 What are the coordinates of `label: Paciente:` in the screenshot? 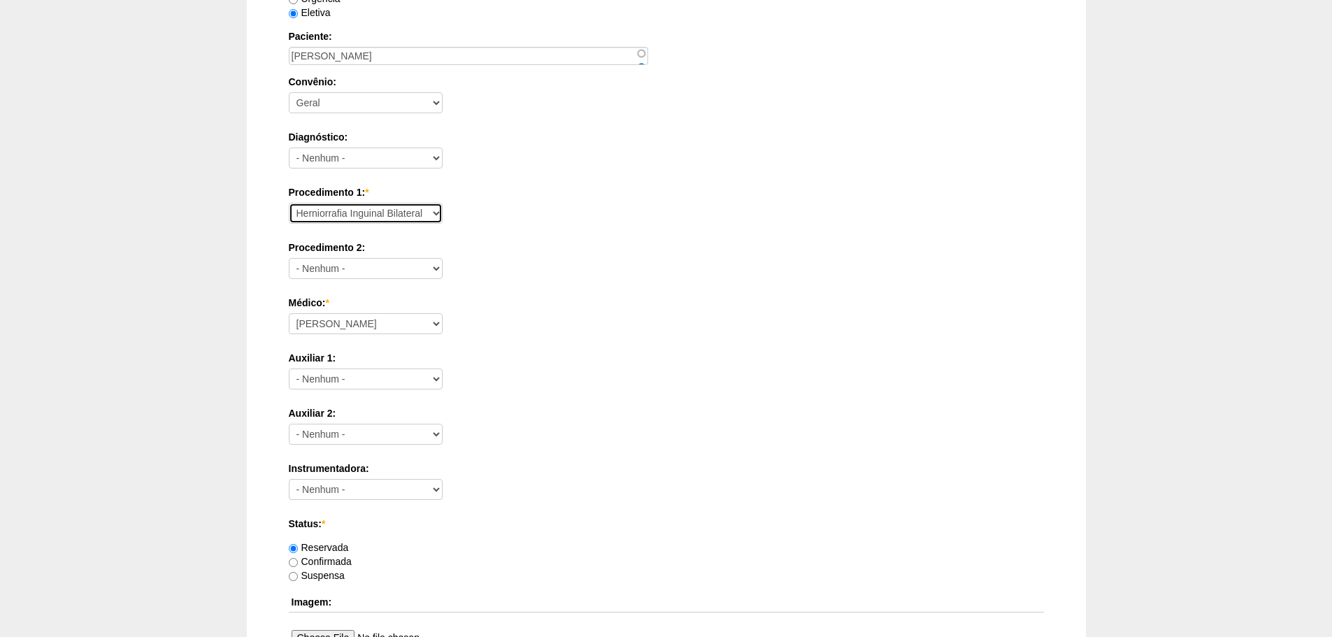 It's located at (667, 36).